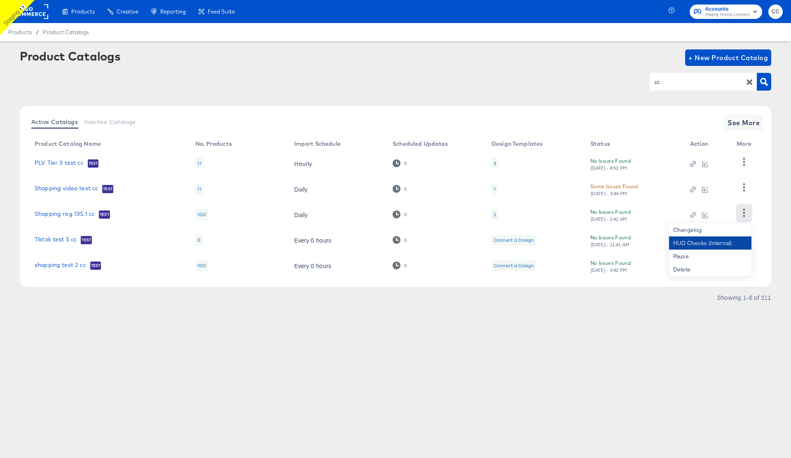 This screenshot has height=458, width=791. Describe the element at coordinates (70, 56) in the screenshot. I see `div: Product Catalogs` at that location.